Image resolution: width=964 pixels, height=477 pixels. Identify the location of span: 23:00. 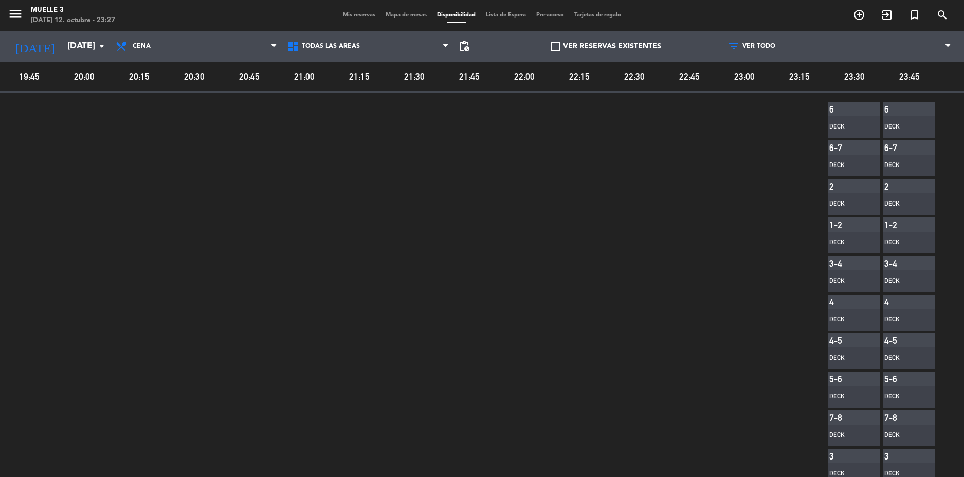
(744, 76).